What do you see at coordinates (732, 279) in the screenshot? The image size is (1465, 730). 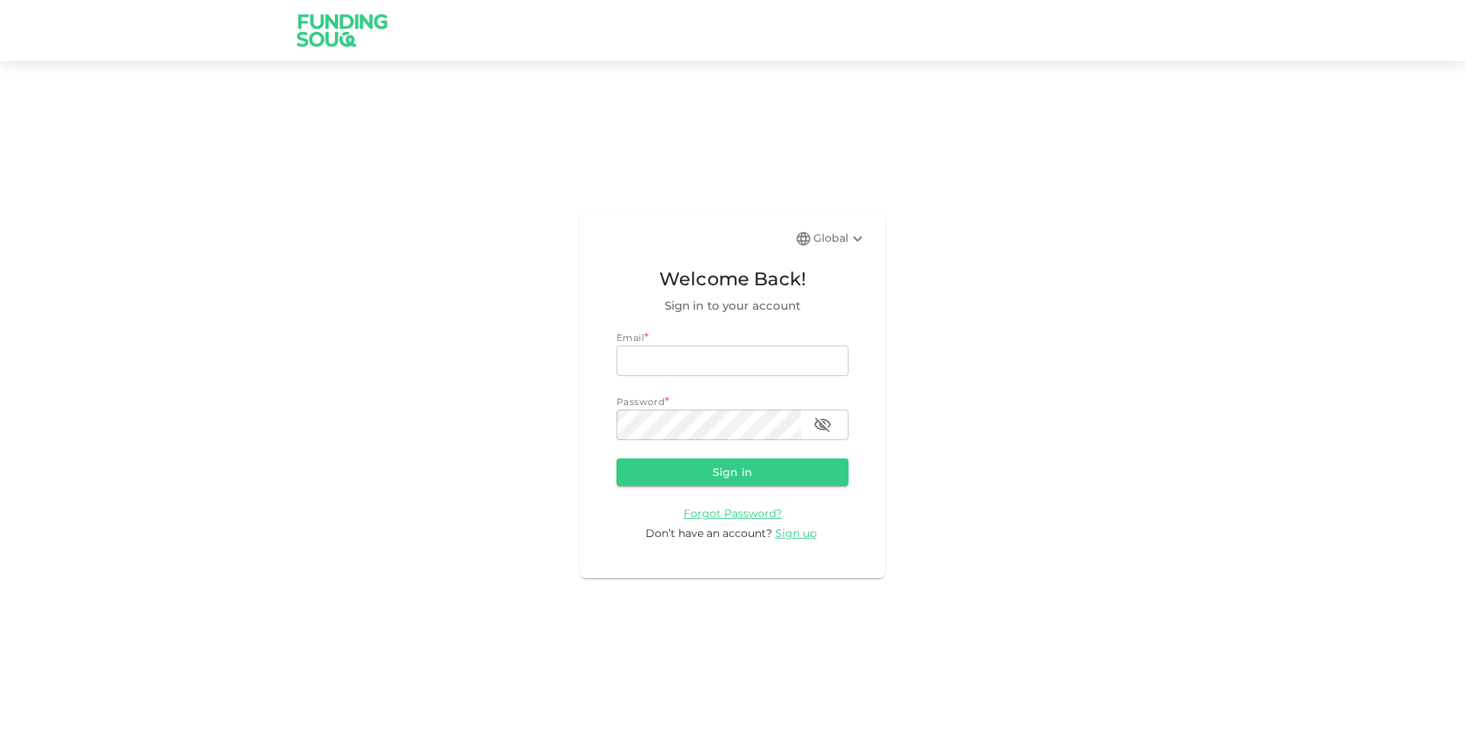 I see `span: Welcome Back!` at bounding box center [732, 279].